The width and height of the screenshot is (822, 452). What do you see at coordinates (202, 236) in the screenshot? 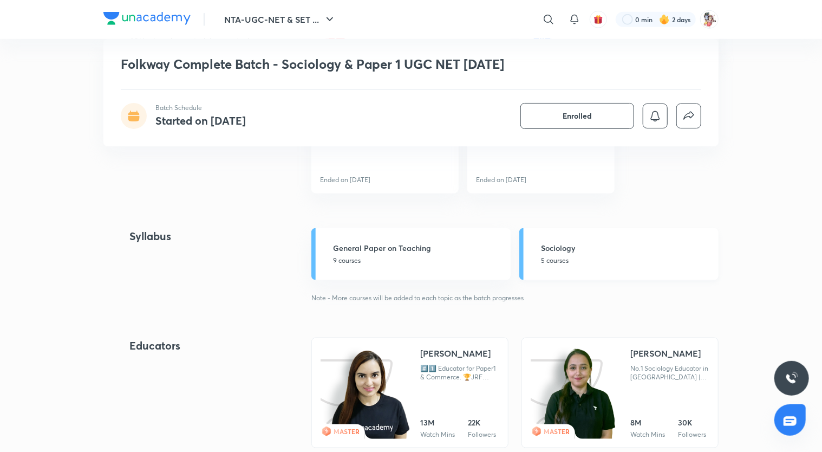
I see `h4: Syllabus` at bounding box center [202, 236].